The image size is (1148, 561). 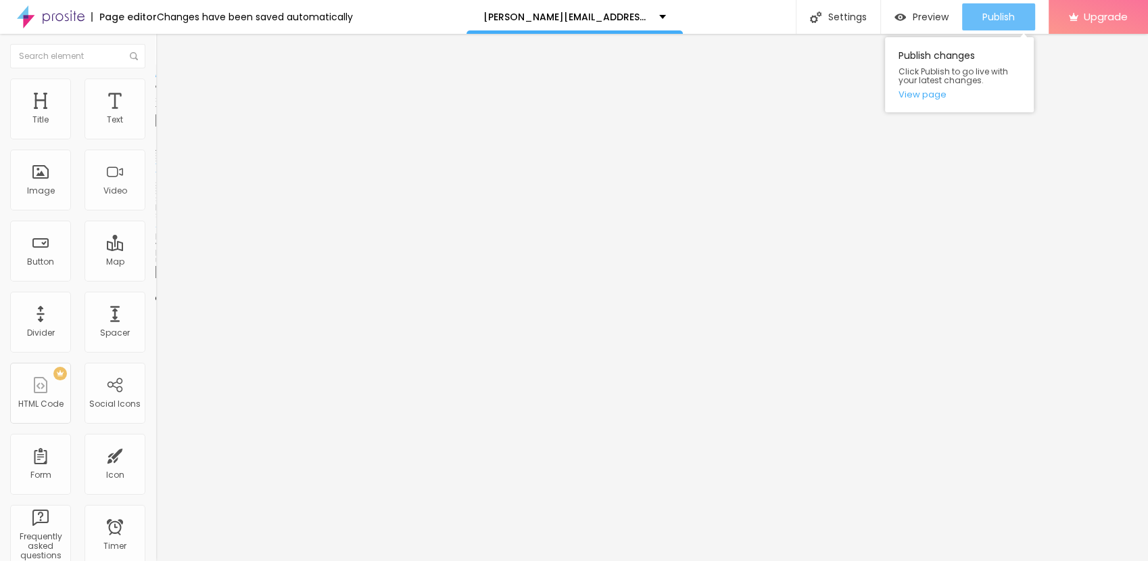 What do you see at coordinates (255, 17) in the screenshot?
I see `div: Changes have been saved automatically` at bounding box center [255, 17].